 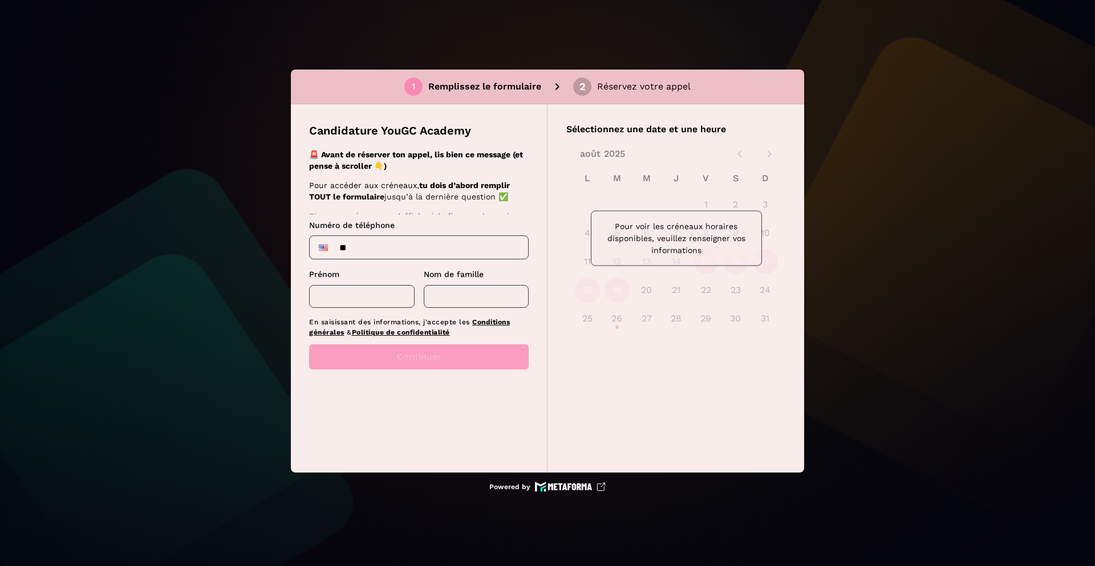 What do you see at coordinates (417, 191) in the screenshot?
I see `p: Pour accéder aux créneaux, jusqu’à la dernière question ✅` at bounding box center [417, 191].